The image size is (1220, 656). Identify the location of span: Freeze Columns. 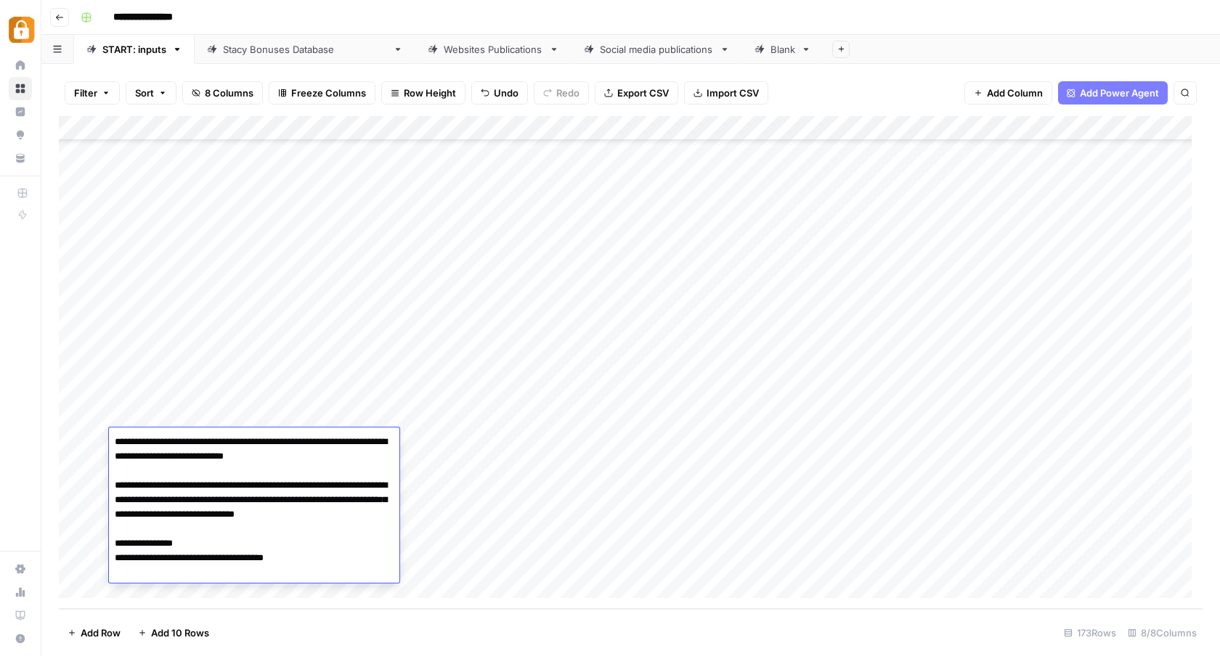
(328, 93).